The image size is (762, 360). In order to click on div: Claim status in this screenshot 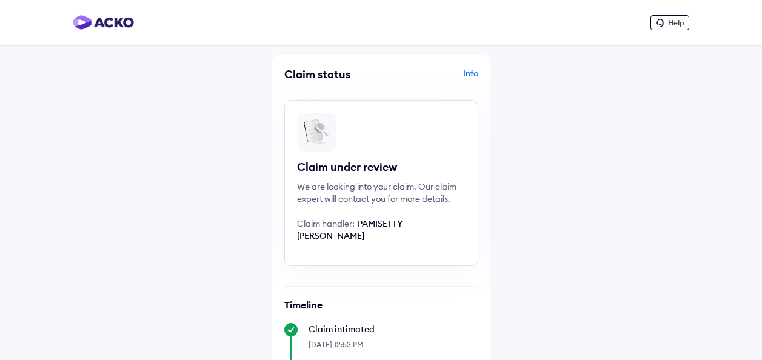, I will do `click(331, 74)`.